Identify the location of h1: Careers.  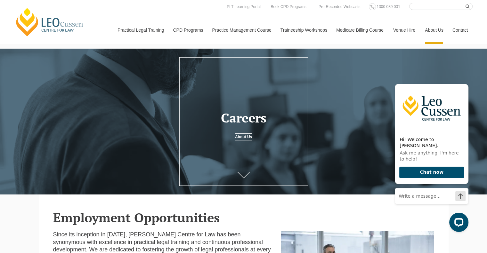
(243, 118).